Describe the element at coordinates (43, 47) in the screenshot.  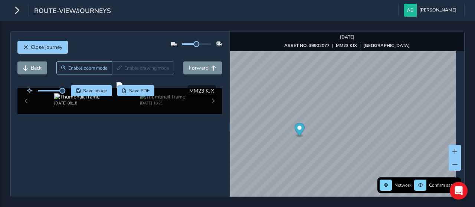
I see `button: Close journey` at that location.